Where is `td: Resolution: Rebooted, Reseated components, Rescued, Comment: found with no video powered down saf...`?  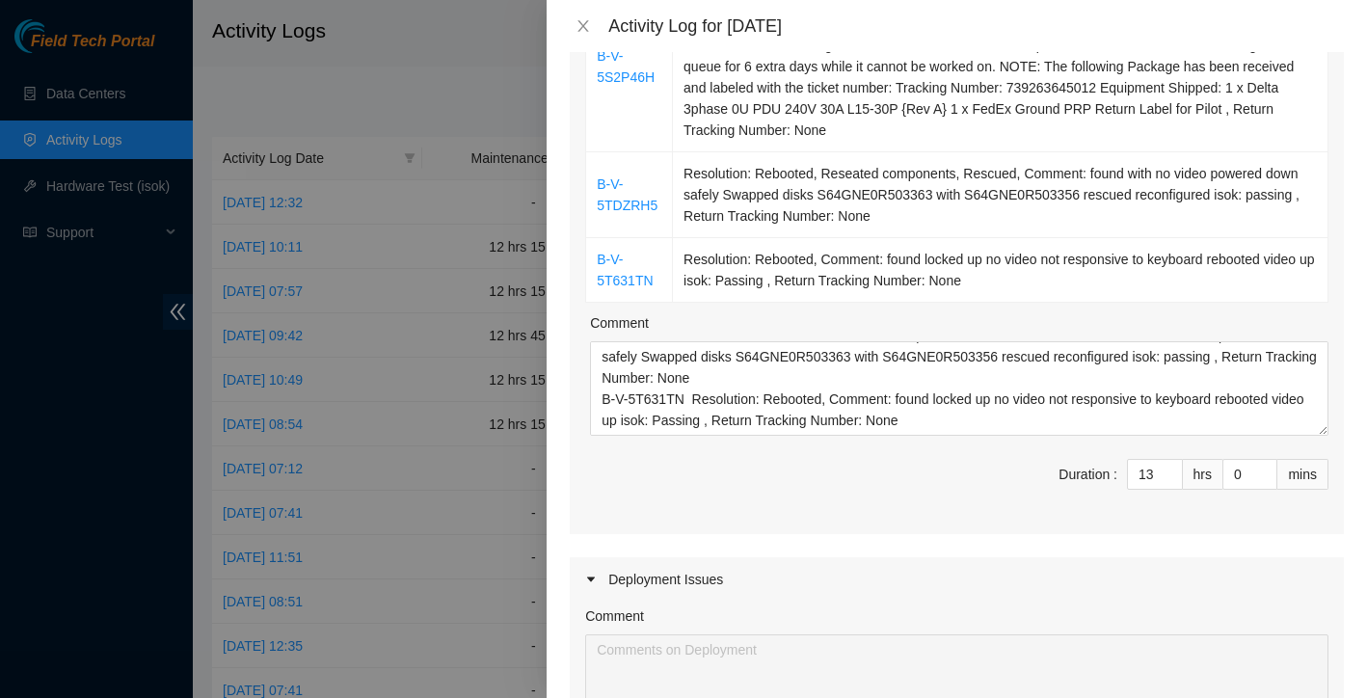 td: Resolution: Rebooted, Reseated components, Rescued, Comment: found with no video powered down saf... is located at coordinates (1001, 195).